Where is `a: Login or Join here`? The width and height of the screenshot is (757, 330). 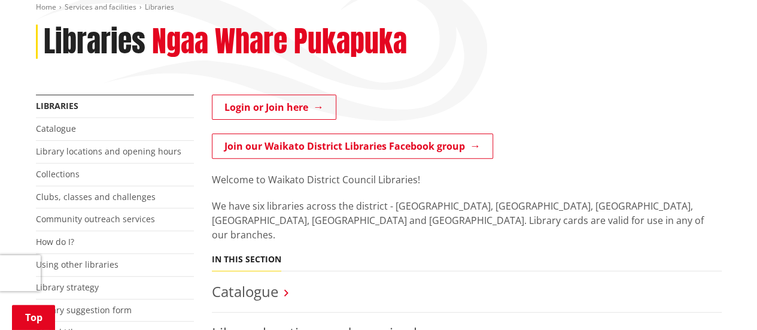 a: Login or Join here is located at coordinates (274, 107).